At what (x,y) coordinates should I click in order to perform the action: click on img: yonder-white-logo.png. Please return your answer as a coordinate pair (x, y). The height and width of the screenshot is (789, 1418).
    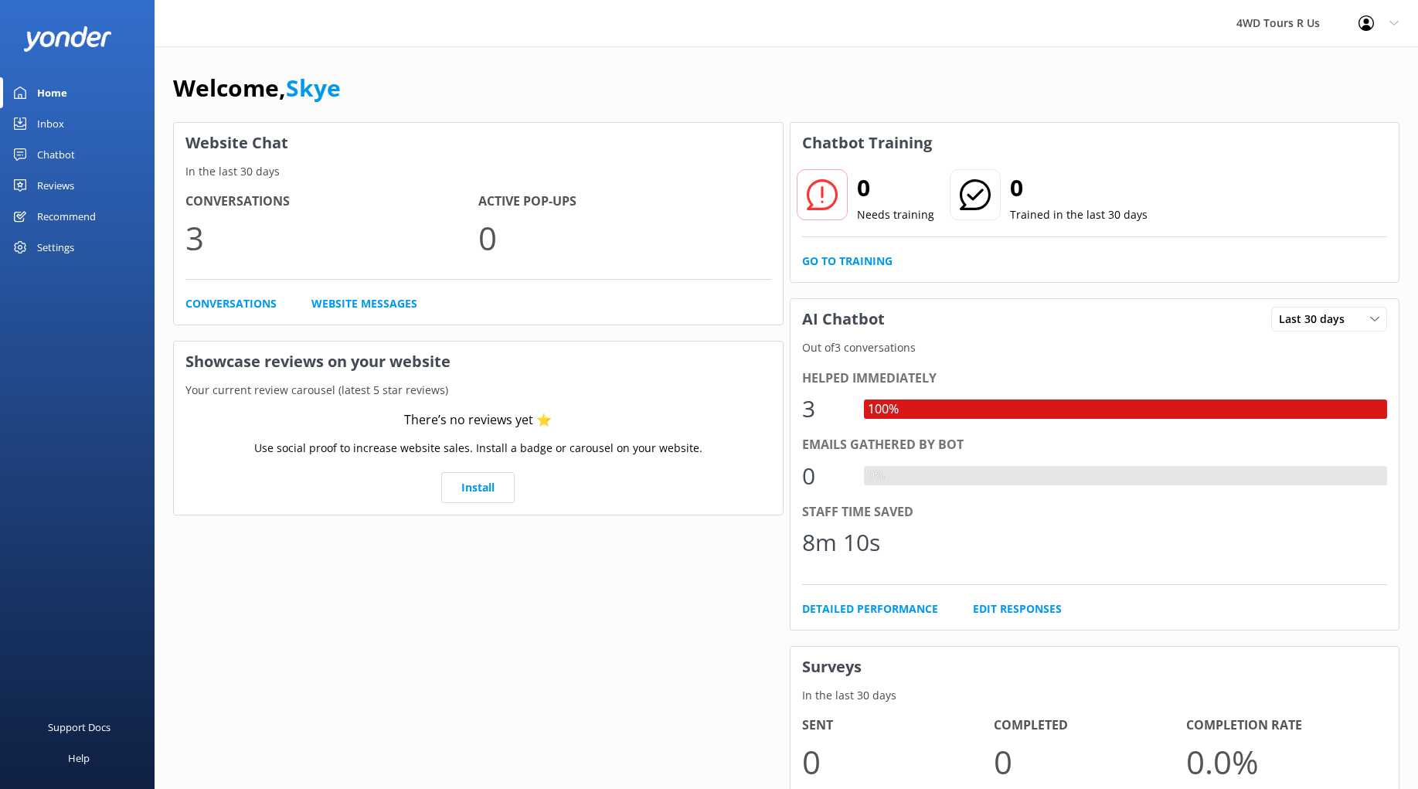
    Looking at the image, I should click on (67, 39).